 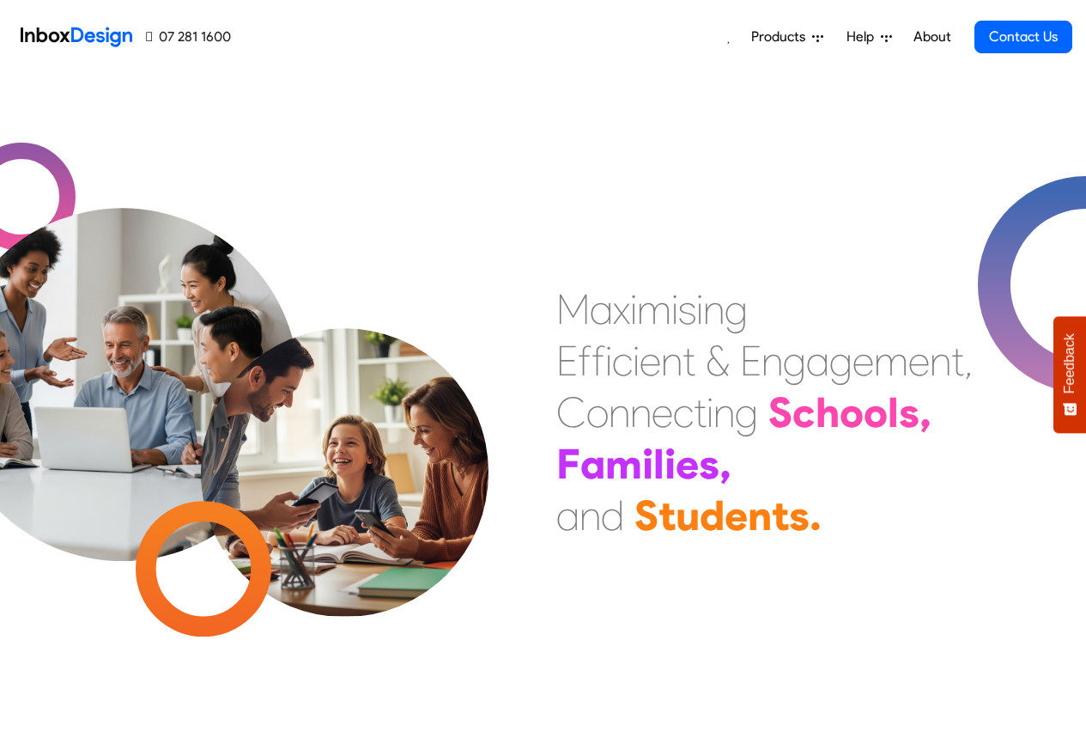 I want to click on span: Products, so click(x=782, y=37).